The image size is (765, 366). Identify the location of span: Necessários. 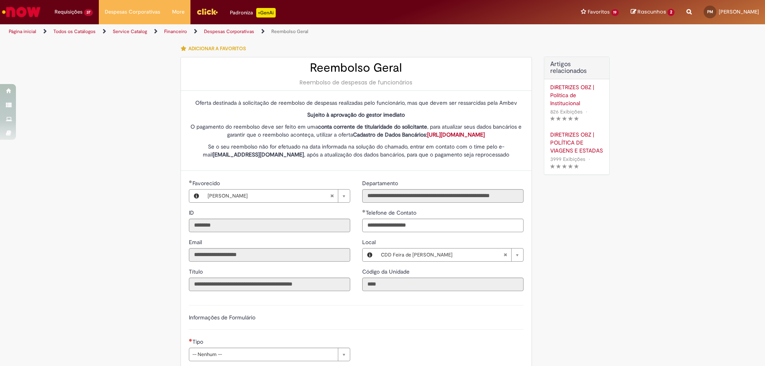
(190, 340).